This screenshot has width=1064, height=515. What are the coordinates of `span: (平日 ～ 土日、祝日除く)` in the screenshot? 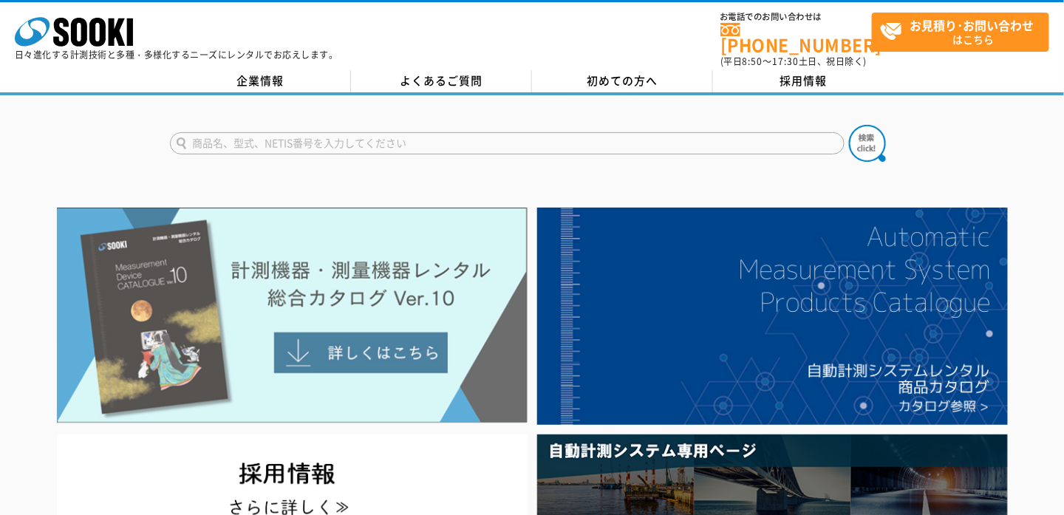 It's located at (793, 61).